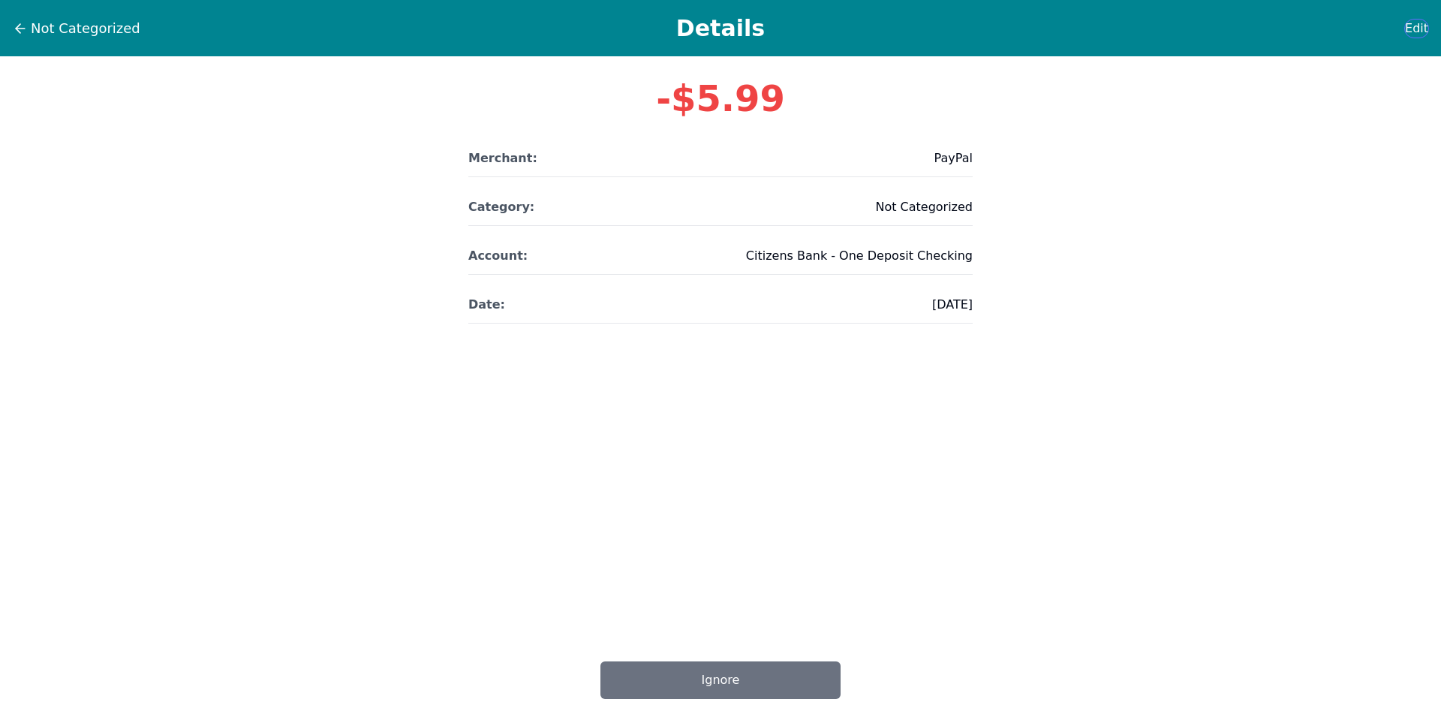 Image resolution: width=1441 pixels, height=723 pixels. Describe the element at coordinates (486, 305) in the screenshot. I see `span: Date:` at that location.